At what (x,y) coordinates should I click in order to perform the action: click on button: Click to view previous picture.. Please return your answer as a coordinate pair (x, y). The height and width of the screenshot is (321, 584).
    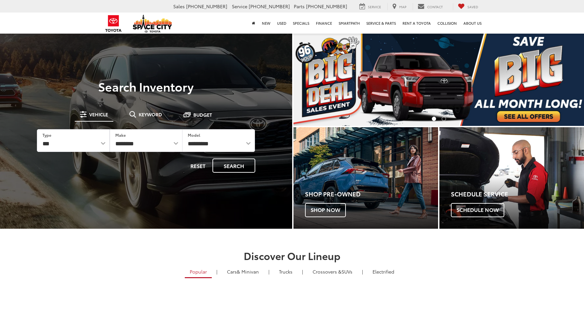
    Looking at the image, I should click on (315, 79).